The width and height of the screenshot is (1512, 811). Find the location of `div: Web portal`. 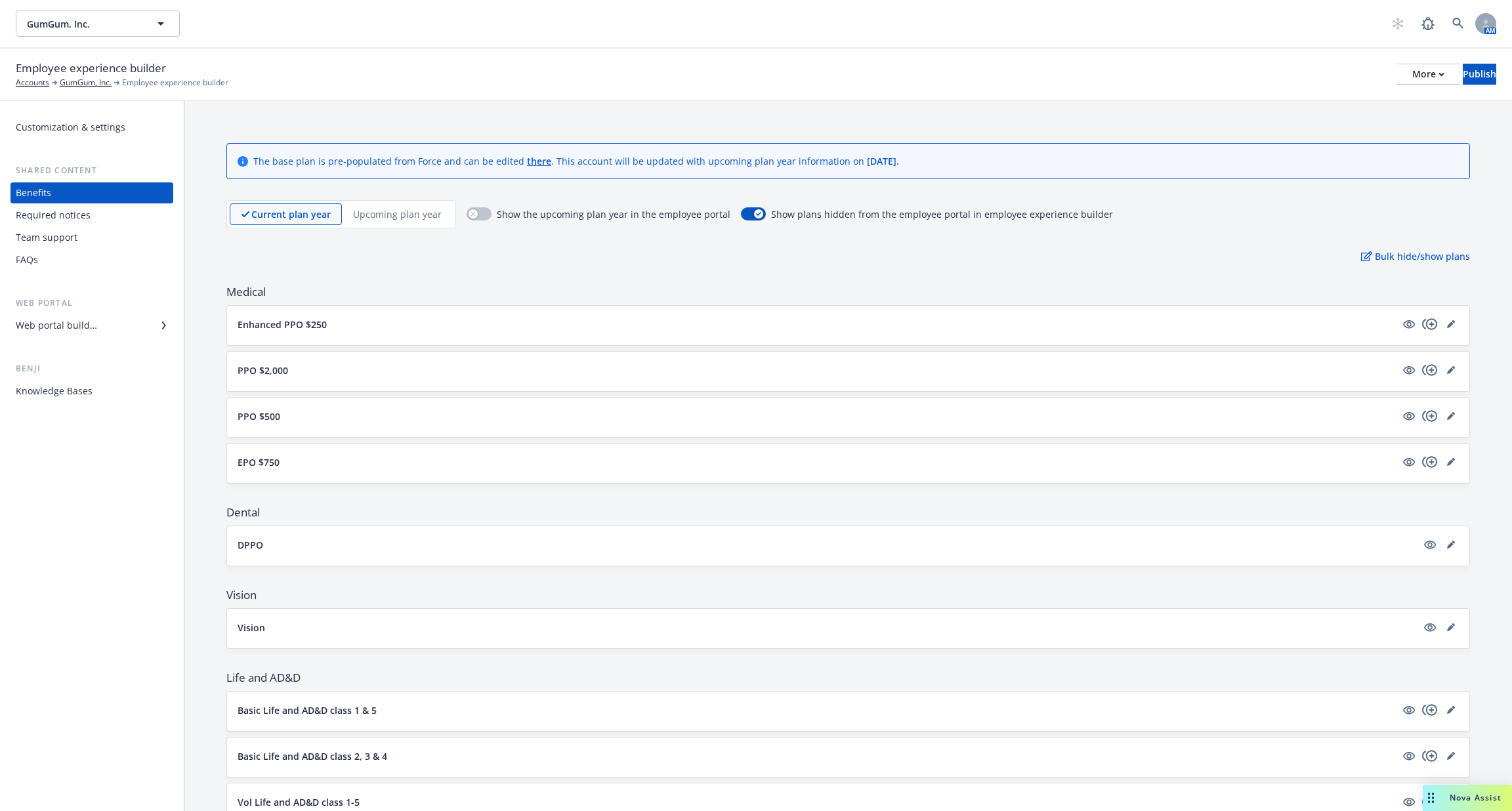

div: Web portal is located at coordinates (92, 303).